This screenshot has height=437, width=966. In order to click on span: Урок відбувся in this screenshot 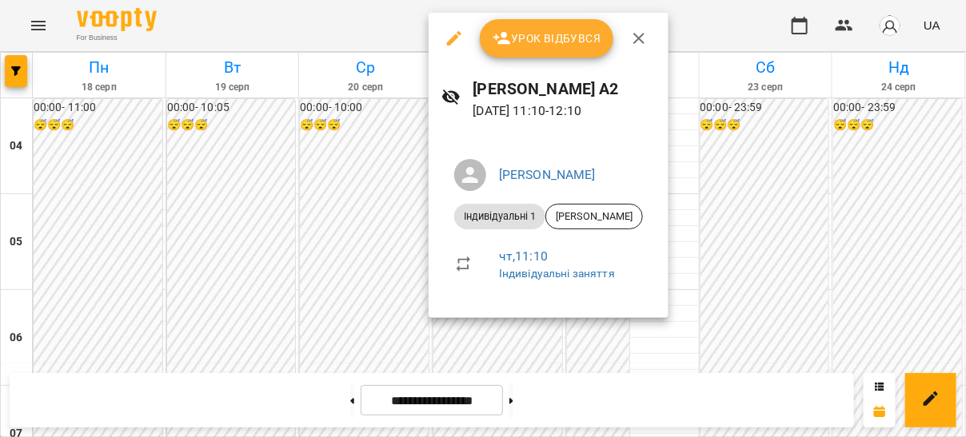, I will do `click(547, 38)`.